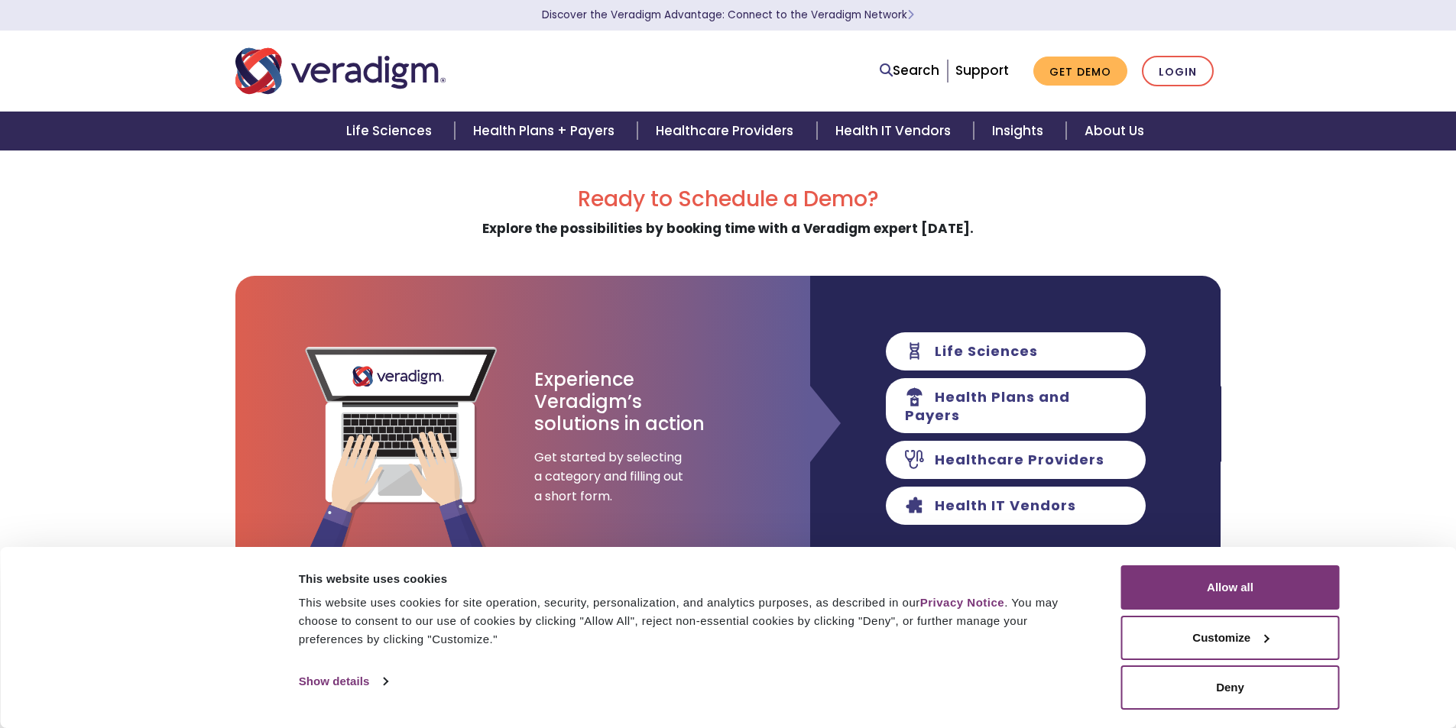 The height and width of the screenshot is (728, 1456). I want to click on img: Veradigm logo, so click(340, 71).